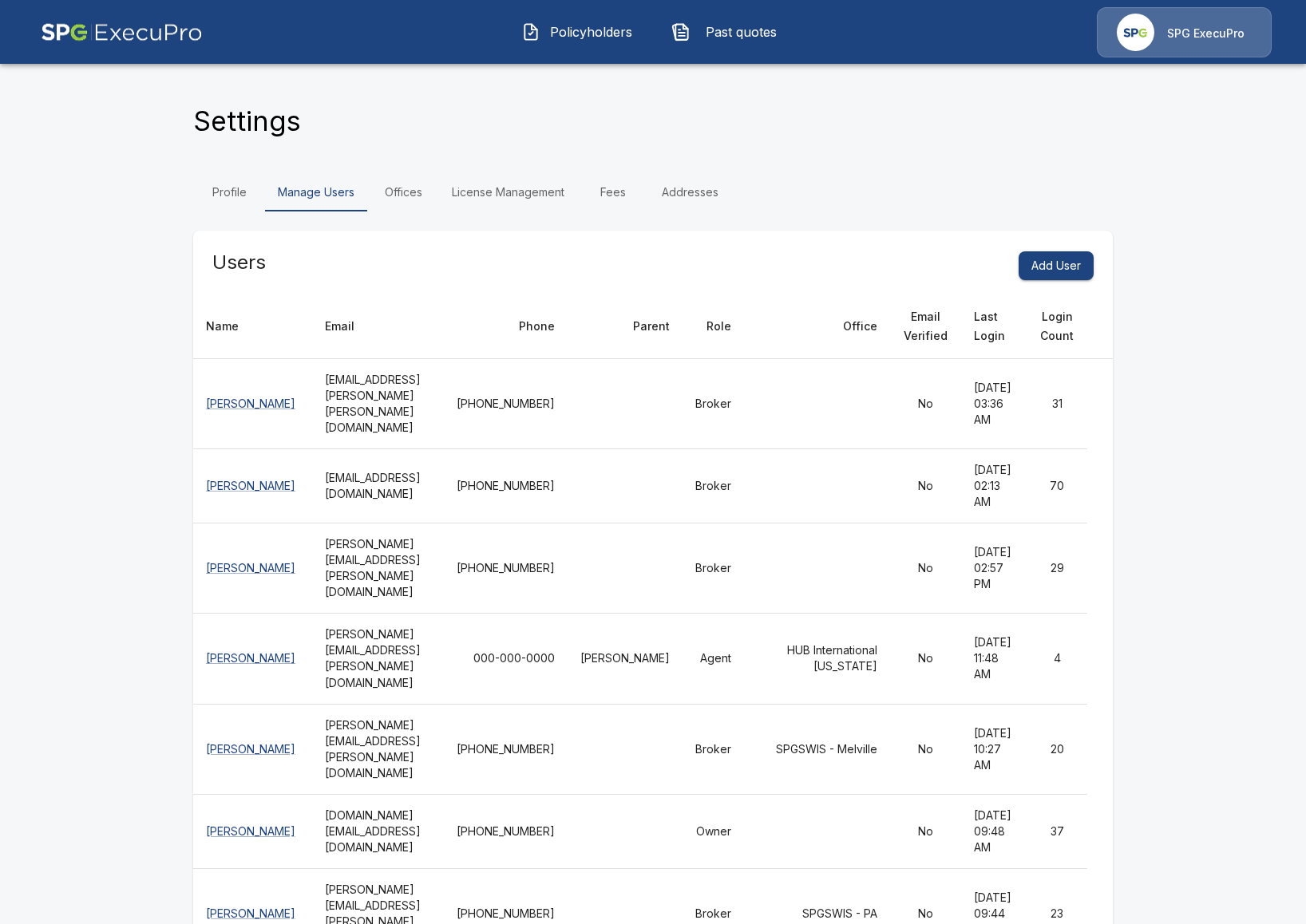 This screenshot has height=924, width=1306. I want to click on h4: Settings, so click(247, 122).